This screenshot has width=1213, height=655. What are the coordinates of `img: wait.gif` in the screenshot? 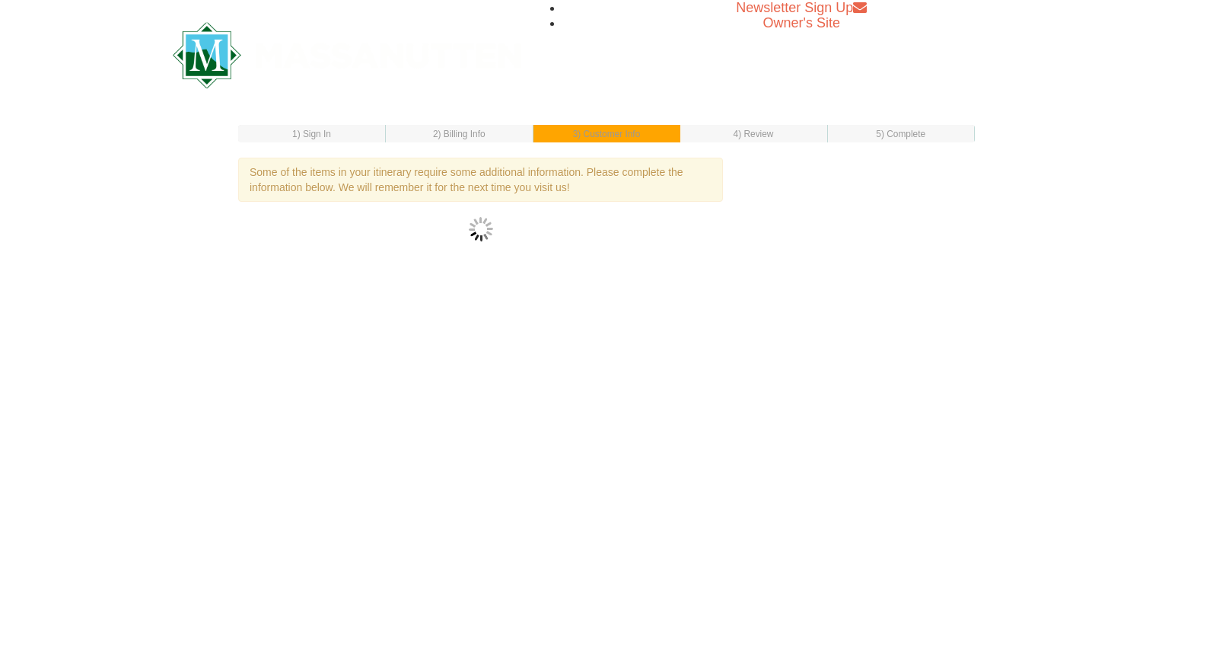 It's located at (481, 229).